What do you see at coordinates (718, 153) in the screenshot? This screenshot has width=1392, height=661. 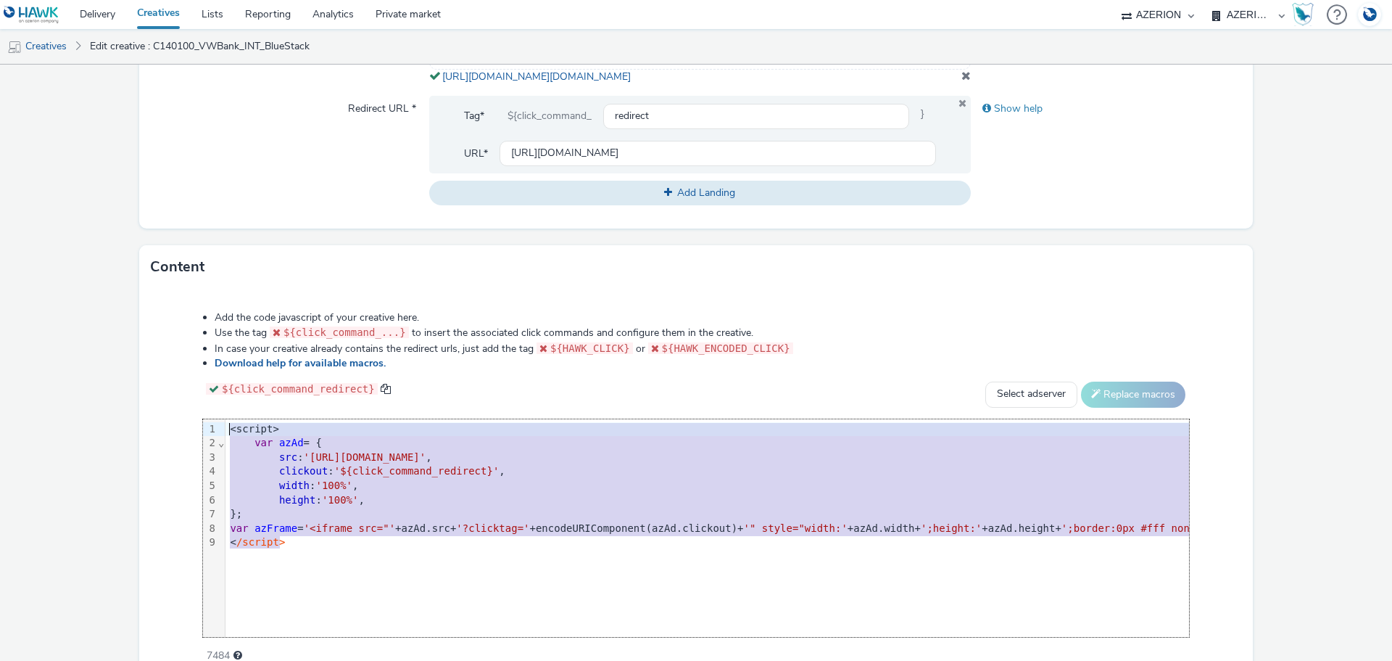 I see `input: url...` at bounding box center [718, 153].